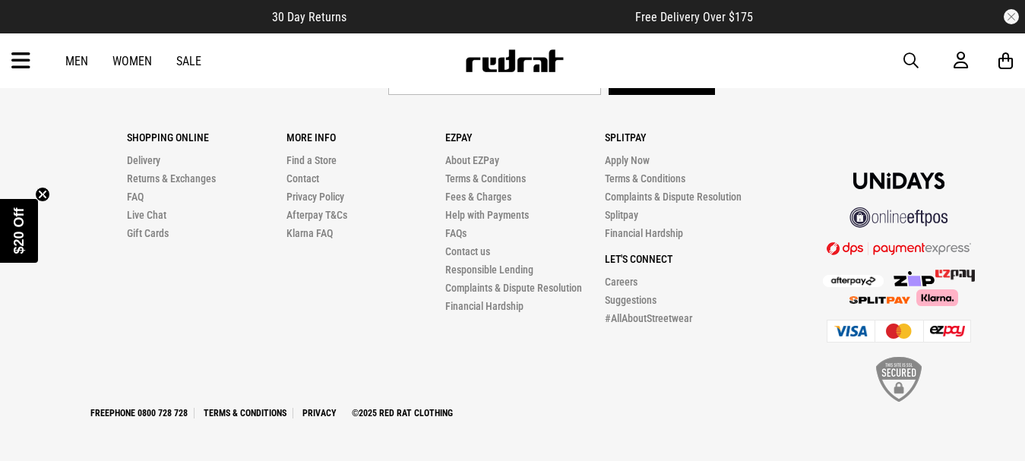 The width and height of the screenshot is (1025, 461). Describe the element at coordinates (621, 282) in the screenshot. I see `a: Careers` at that location.